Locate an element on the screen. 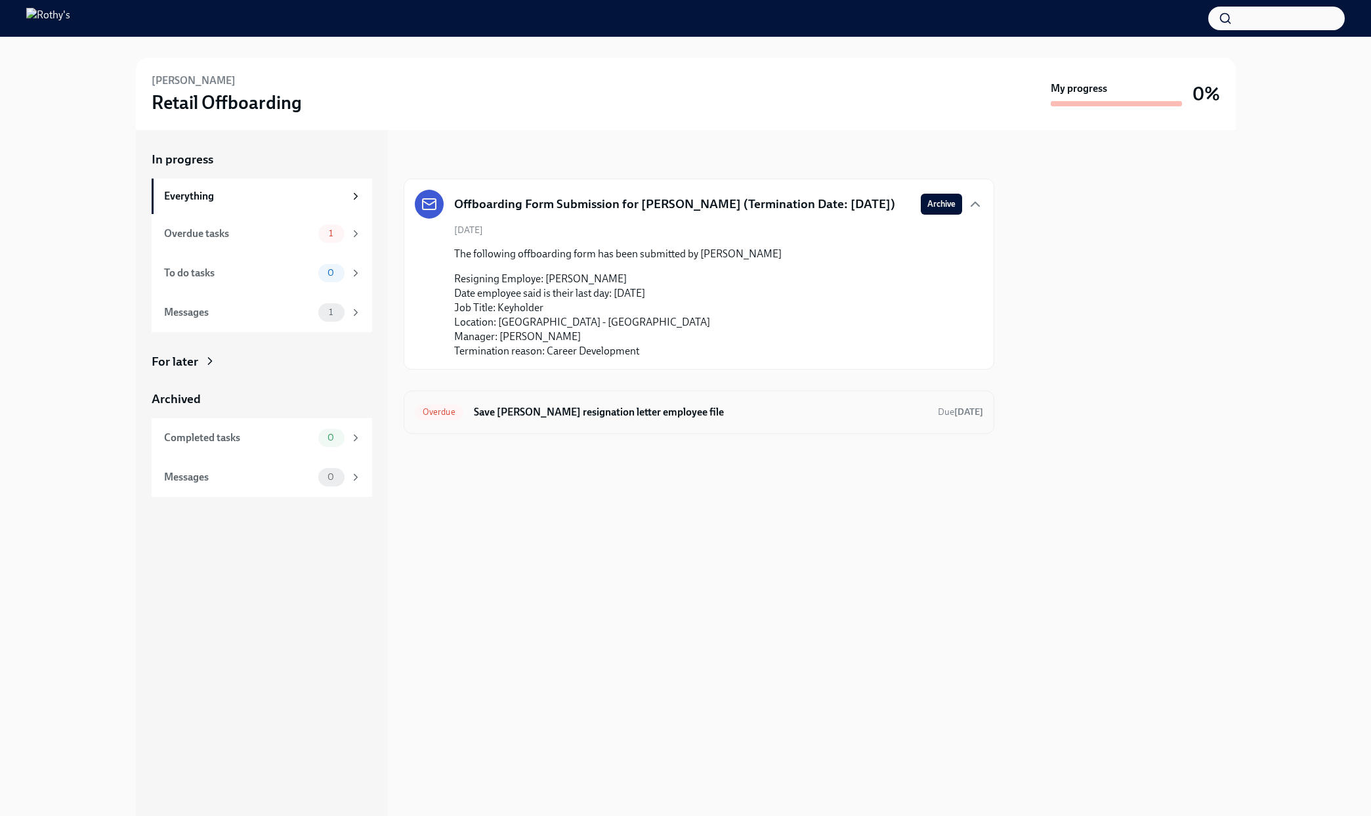  img: Rothy's is located at coordinates (48, 18).